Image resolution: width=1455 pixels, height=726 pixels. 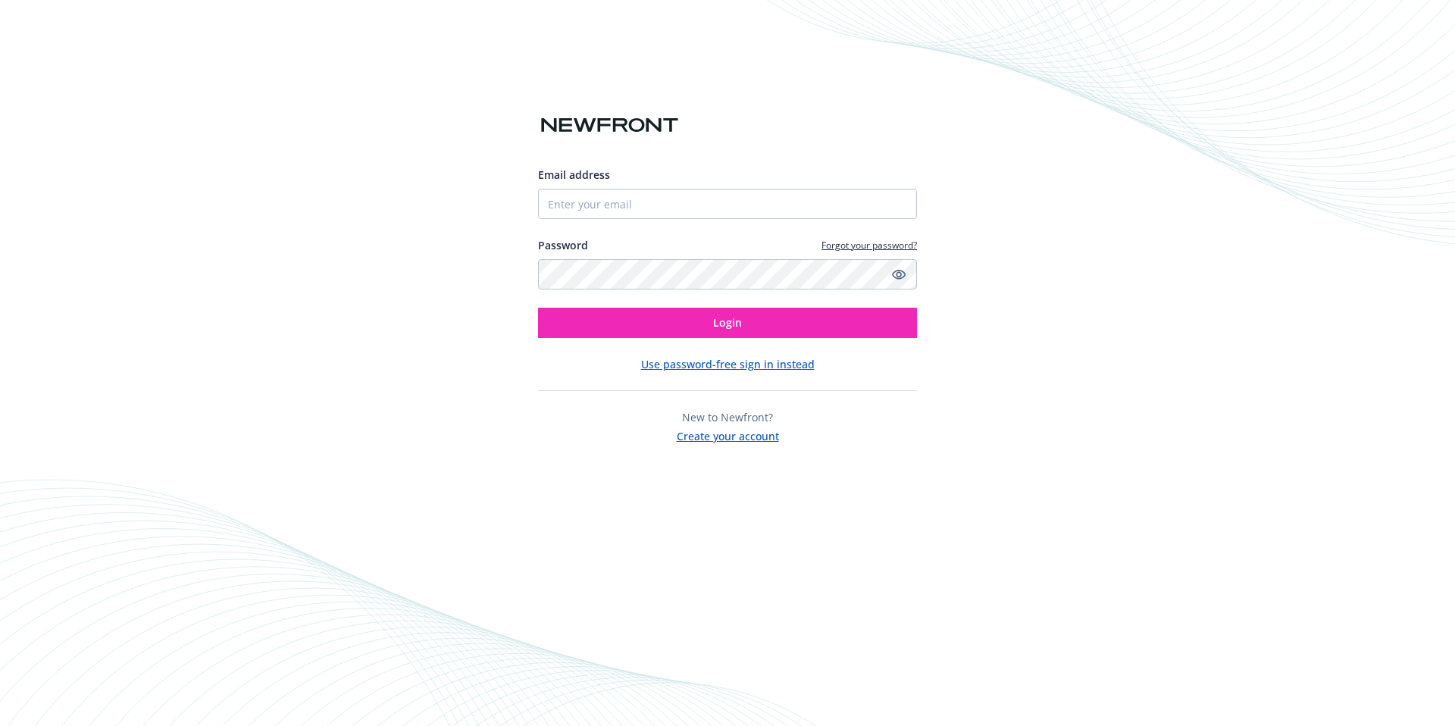 What do you see at coordinates (727, 417) in the screenshot?
I see `span: New to Newfront?` at bounding box center [727, 417].